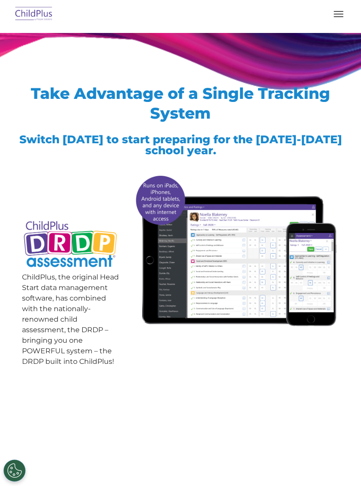  I want to click on button: Cookies Settings, so click(15, 471).